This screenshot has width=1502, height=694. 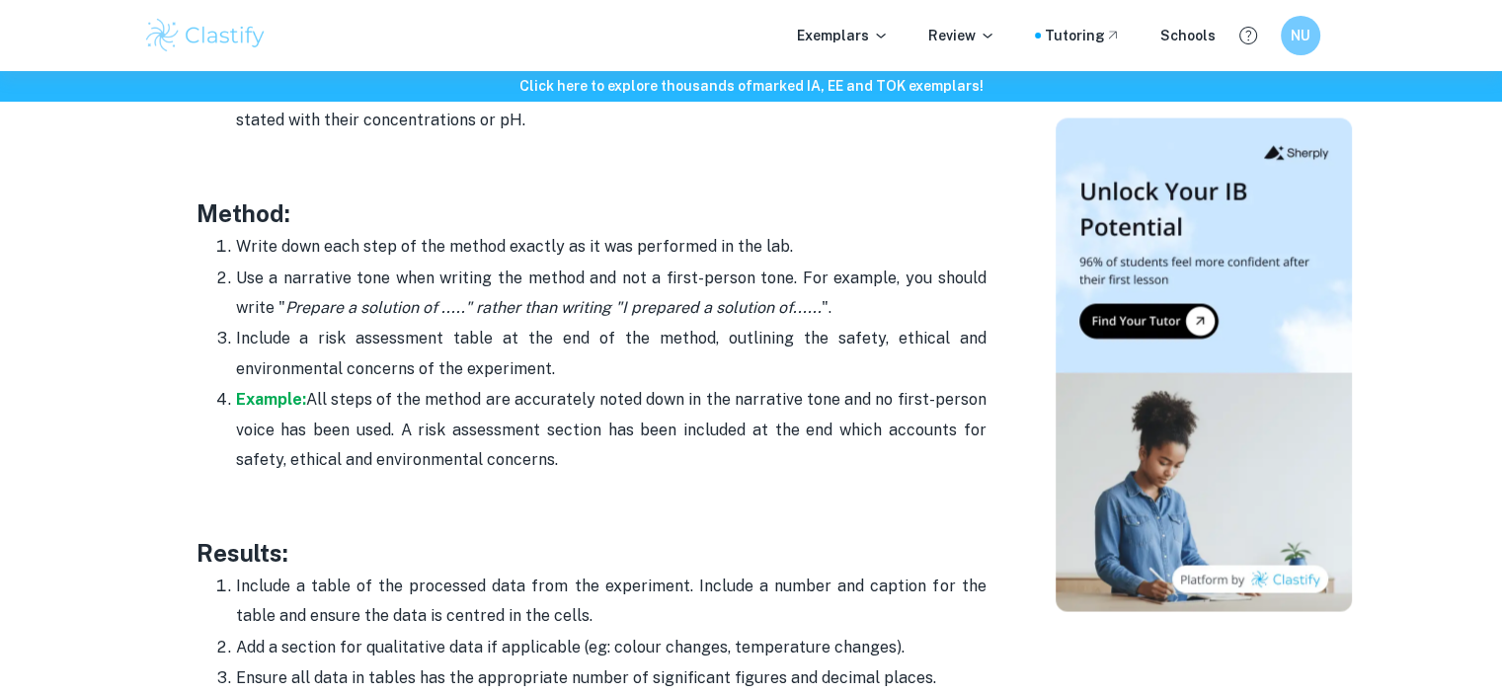 I want to click on strong: Example:, so click(x=271, y=399).